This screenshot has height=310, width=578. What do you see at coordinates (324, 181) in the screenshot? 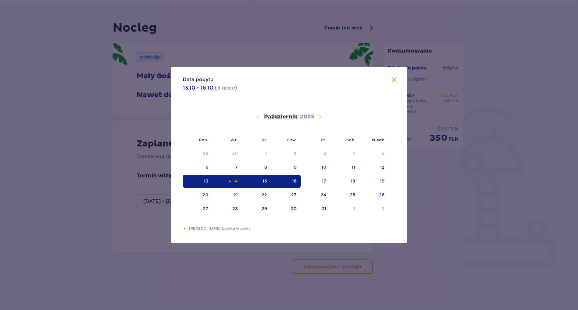
I see `div: 17` at bounding box center [324, 181].